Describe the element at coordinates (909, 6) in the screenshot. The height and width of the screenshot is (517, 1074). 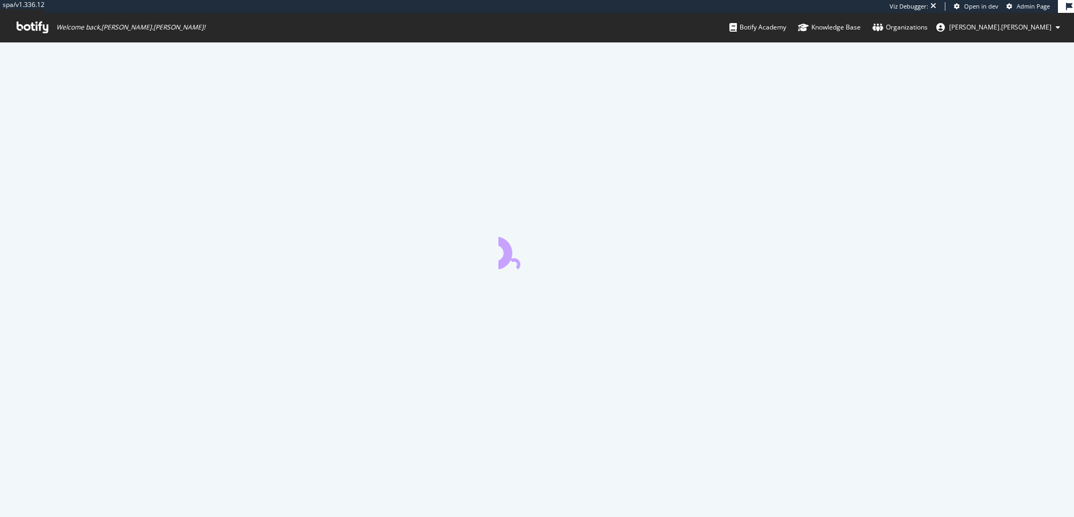
I see `div: Viz Debugger:` at that location.